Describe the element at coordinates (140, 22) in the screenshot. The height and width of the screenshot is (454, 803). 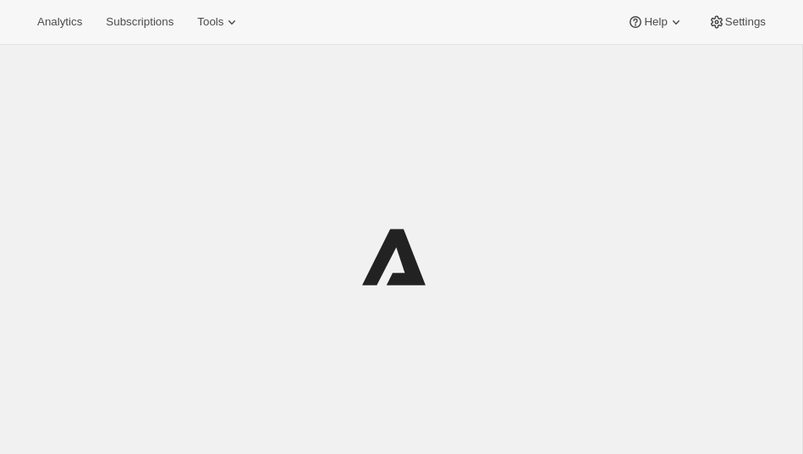
I see `span: Subscriptions` at that location.